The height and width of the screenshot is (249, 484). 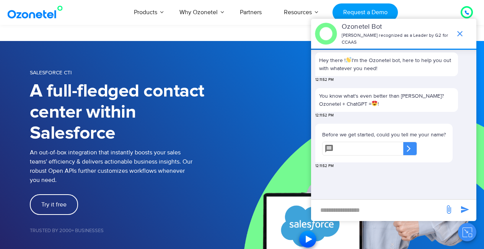 What do you see at coordinates (397, 27) in the screenshot?
I see `p: Ozonetel Bot` at bounding box center [397, 27].